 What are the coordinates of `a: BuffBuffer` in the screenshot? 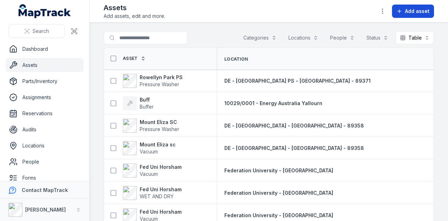 It's located at (138, 103).